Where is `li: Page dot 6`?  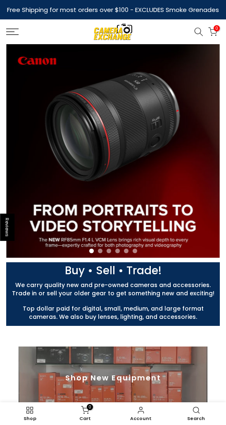
li: Page dot 6 is located at coordinates (135, 251).